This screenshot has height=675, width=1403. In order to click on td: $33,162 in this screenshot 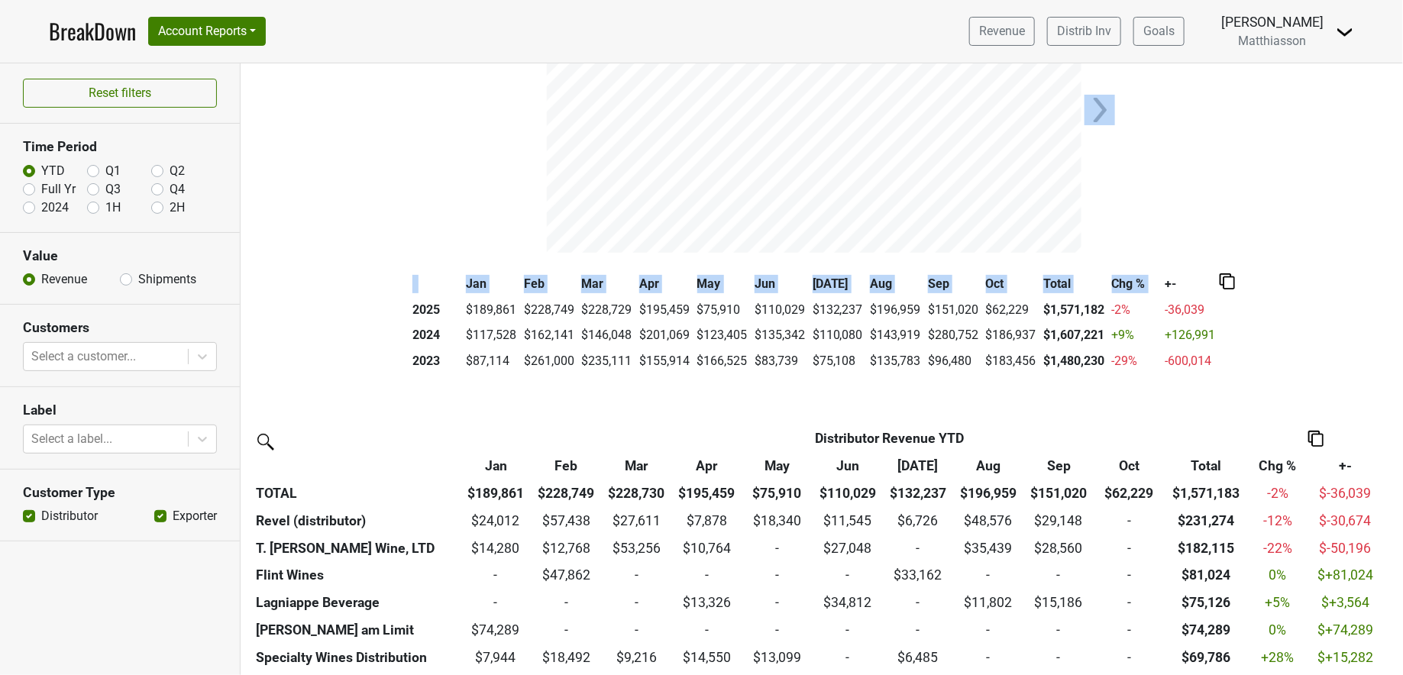, I will do `click(918, 576)`.